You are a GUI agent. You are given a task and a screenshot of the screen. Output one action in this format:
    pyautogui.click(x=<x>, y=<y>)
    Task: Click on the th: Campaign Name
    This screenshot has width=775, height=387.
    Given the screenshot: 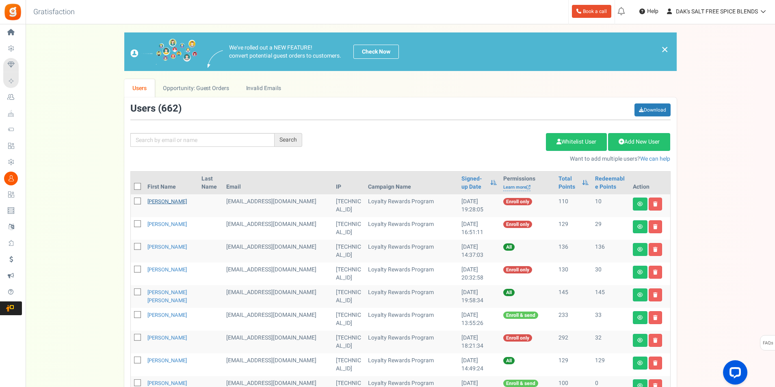 What is the action you would take?
    pyautogui.click(x=411, y=183)
    